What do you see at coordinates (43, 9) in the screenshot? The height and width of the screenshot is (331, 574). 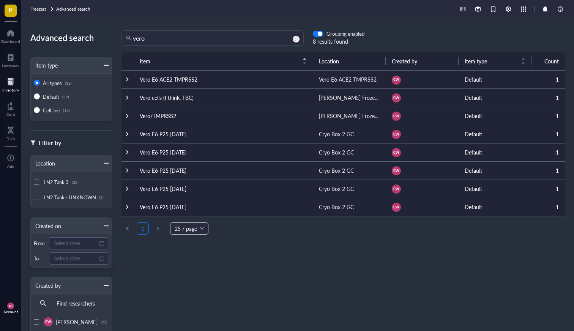 I see `a: Freezers` at bounding box center [43, 9].